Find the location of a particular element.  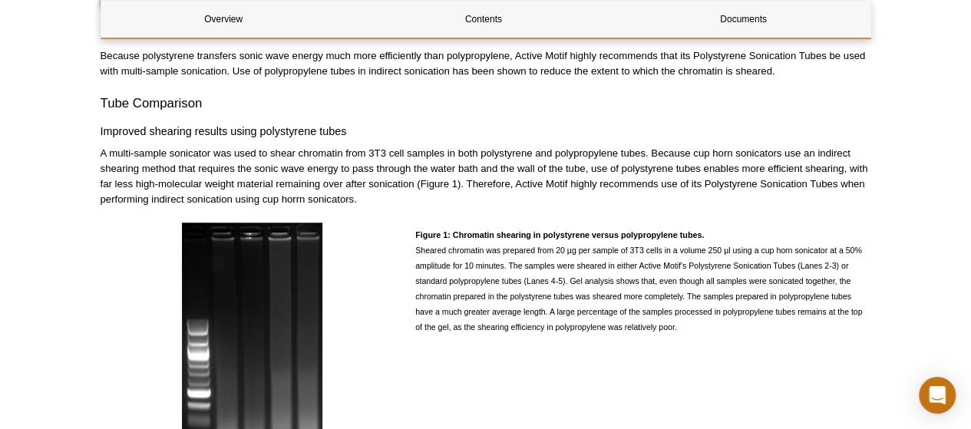

p: Because polystyrene transfers sonic wave energy much more efficiently than polypropylene, Active ... is located at coordinates (486, 64).